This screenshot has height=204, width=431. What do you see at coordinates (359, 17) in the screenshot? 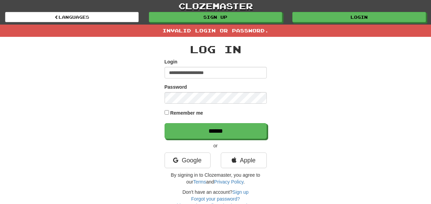
I see `a: Login` at bounding box center [359, 17].